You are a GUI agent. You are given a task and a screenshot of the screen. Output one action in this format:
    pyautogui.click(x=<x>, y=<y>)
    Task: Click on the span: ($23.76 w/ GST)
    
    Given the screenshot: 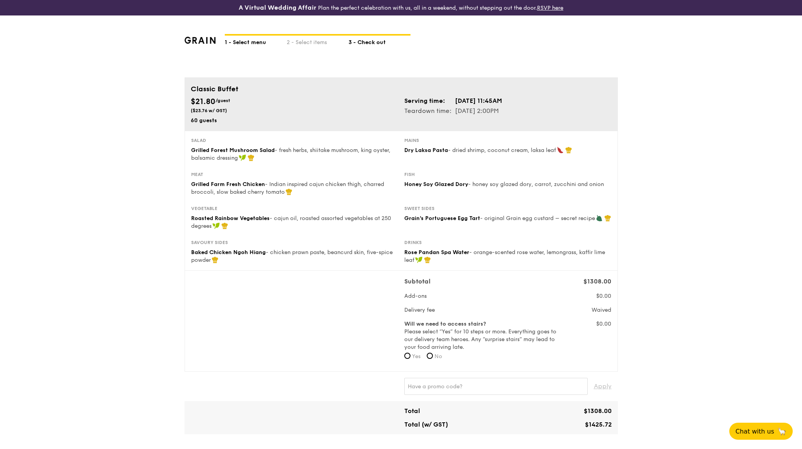 What is the action you would take?
    pyautogui.click(x=209, y=111)
    